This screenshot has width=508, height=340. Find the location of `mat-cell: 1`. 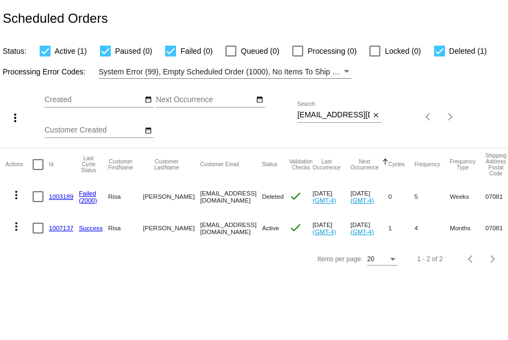

mat-cell: 1 is located at coordinates (402, 228).